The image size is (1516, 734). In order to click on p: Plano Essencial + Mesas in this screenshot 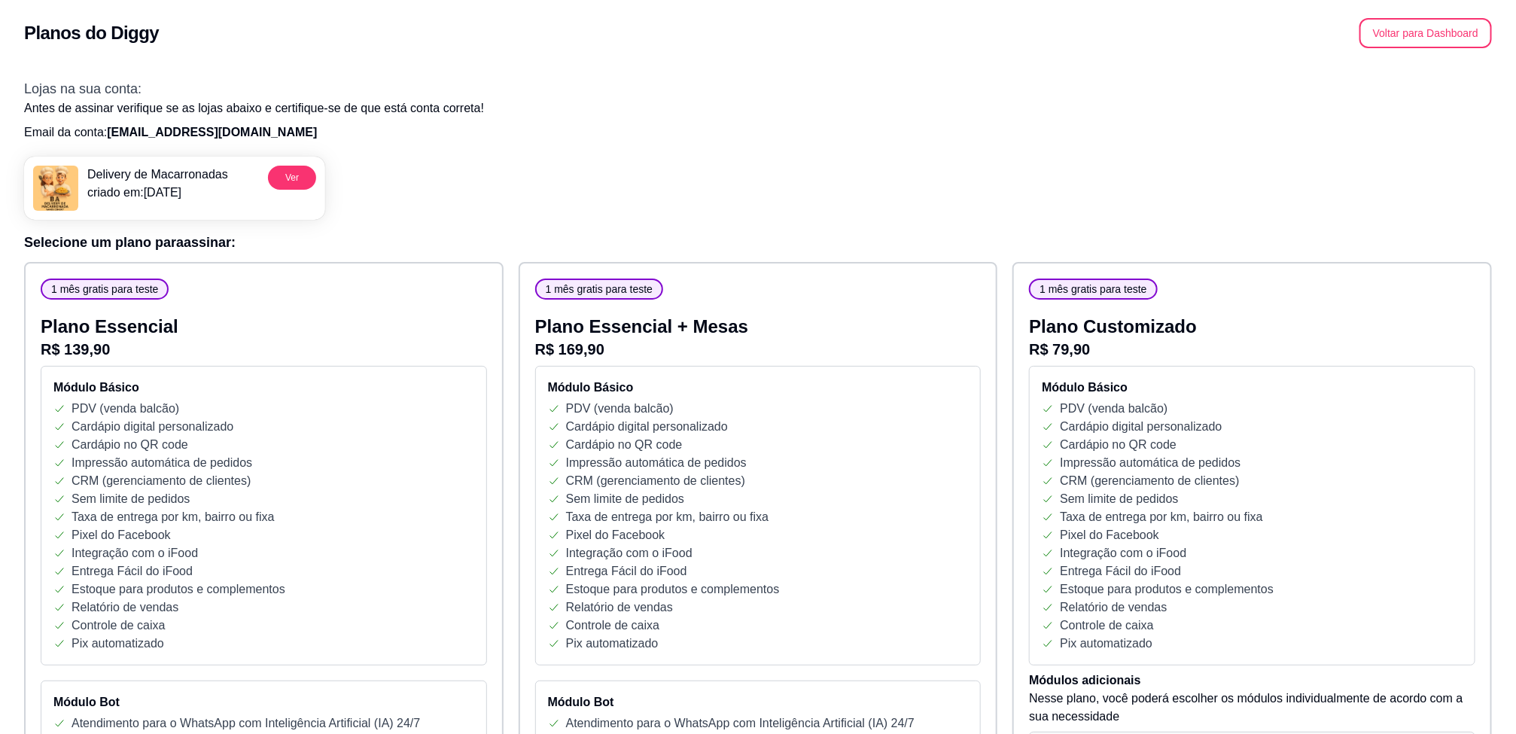, I will do `click(758, 327)`.